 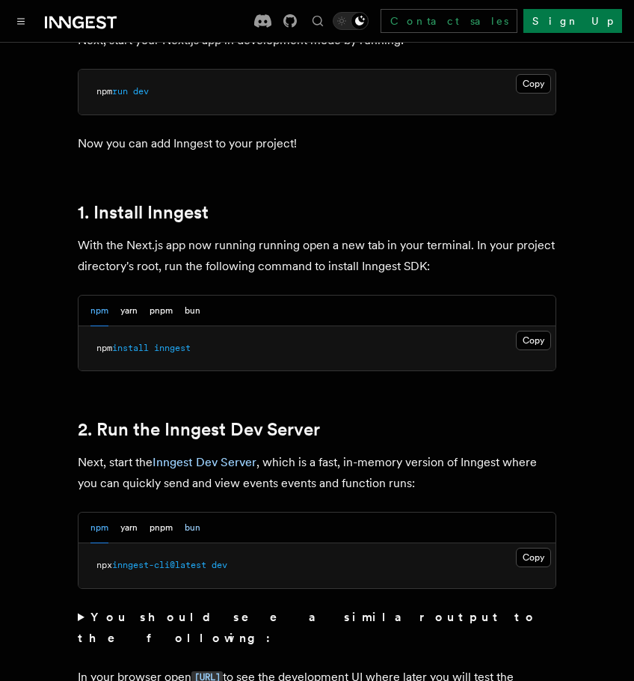 What do you see at coordinates (143, 212) in the screenshot?
I see `a: 1. Install Inngest` at bounding box center [143, 212].